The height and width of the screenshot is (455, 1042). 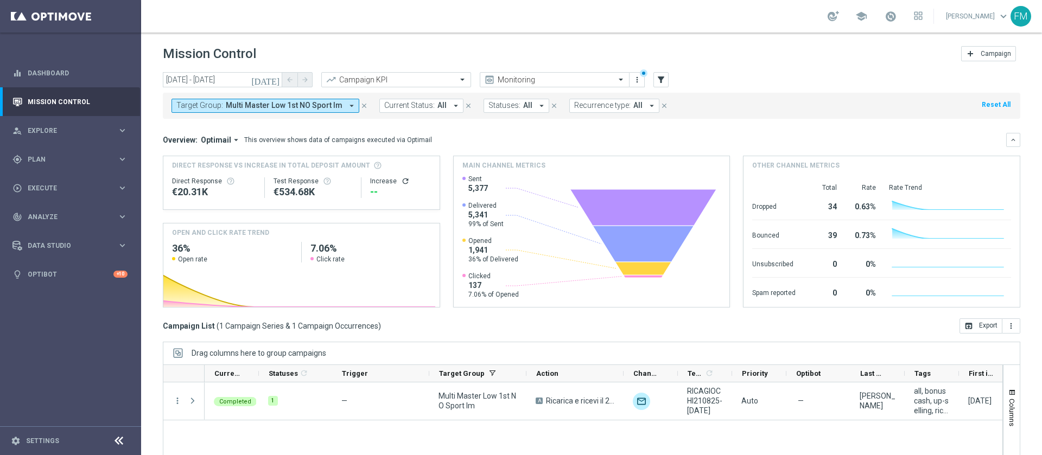 What do you see at coordinates (70, 101) in the screenshot?
I see `div: Mission Control` at bounding box center [70, 101].